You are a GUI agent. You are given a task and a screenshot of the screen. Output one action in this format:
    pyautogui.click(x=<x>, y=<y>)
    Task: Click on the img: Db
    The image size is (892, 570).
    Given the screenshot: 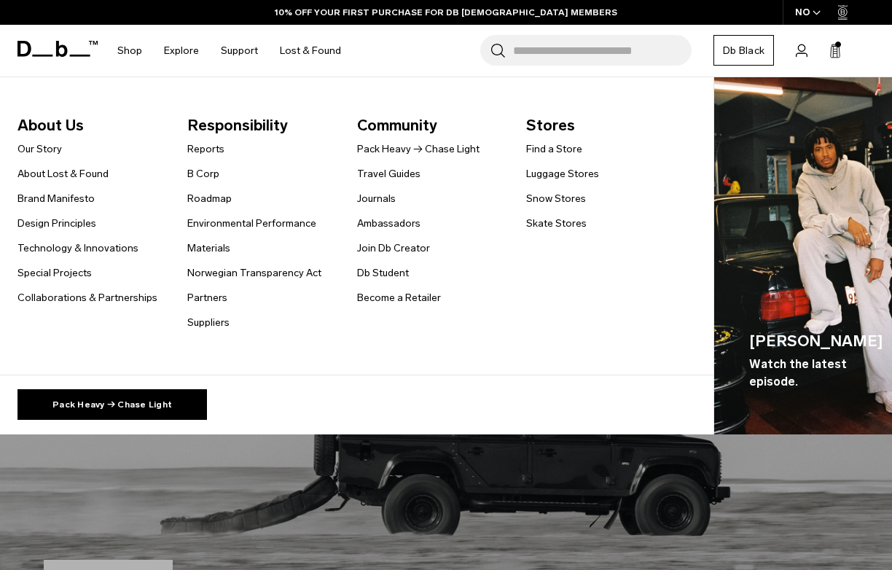 What is the action you would take?
    pyautogui.click(x=803, y=256)
    